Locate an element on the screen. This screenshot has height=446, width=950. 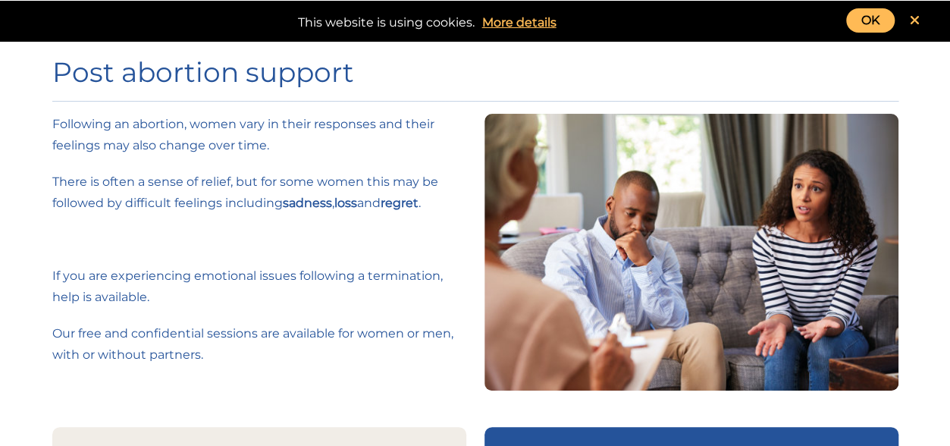
div: This website is using cookies. is located at coordinates (474, 20).